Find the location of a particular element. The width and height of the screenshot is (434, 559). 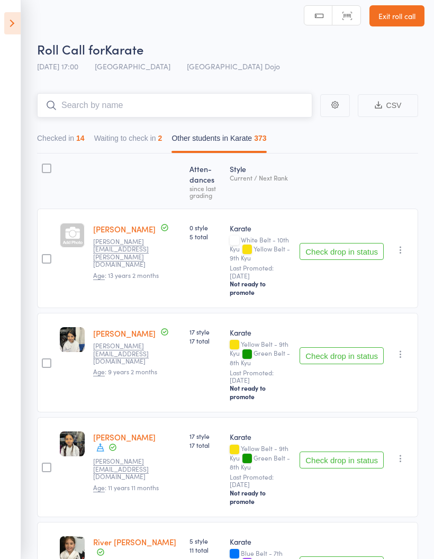

div: since last grading is located at coordinates (205, 192).